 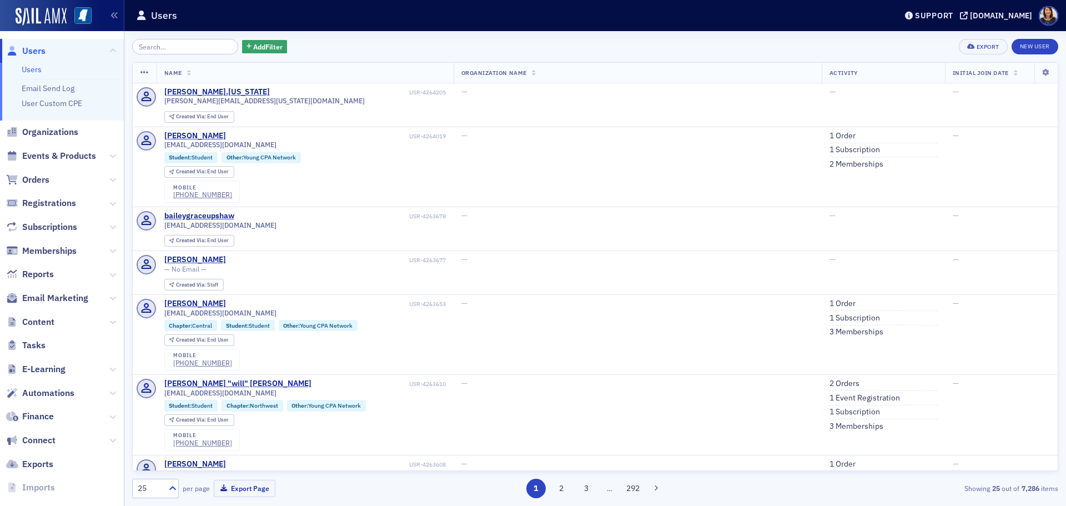 What do you see at coordinates (38, 322) in the screenshot?
I see `span: Content` at bounding box center [38, 322].